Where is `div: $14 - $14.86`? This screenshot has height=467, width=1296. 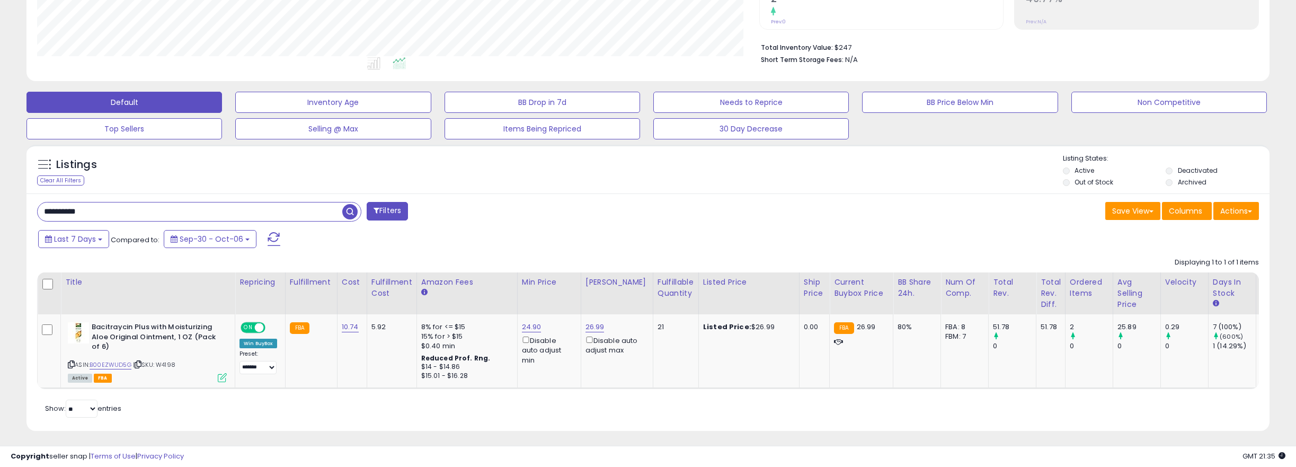 div: $14 - $14.86 is located at coordinates (465, 367).